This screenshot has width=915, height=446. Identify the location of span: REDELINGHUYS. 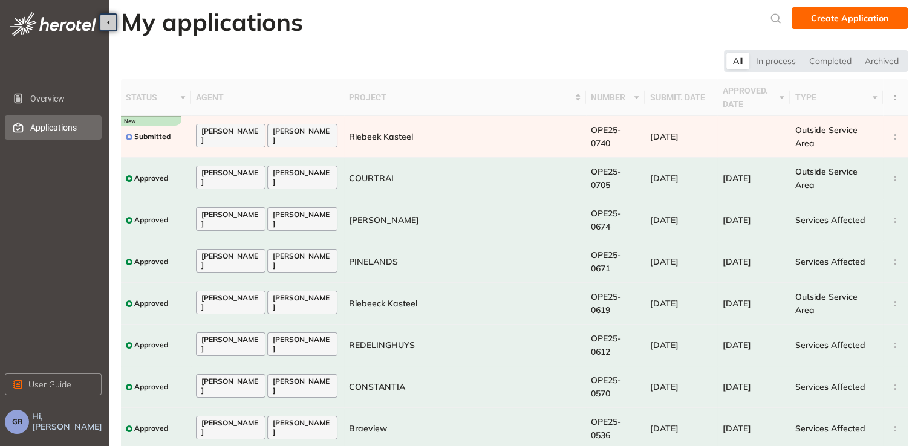
(381, 345).